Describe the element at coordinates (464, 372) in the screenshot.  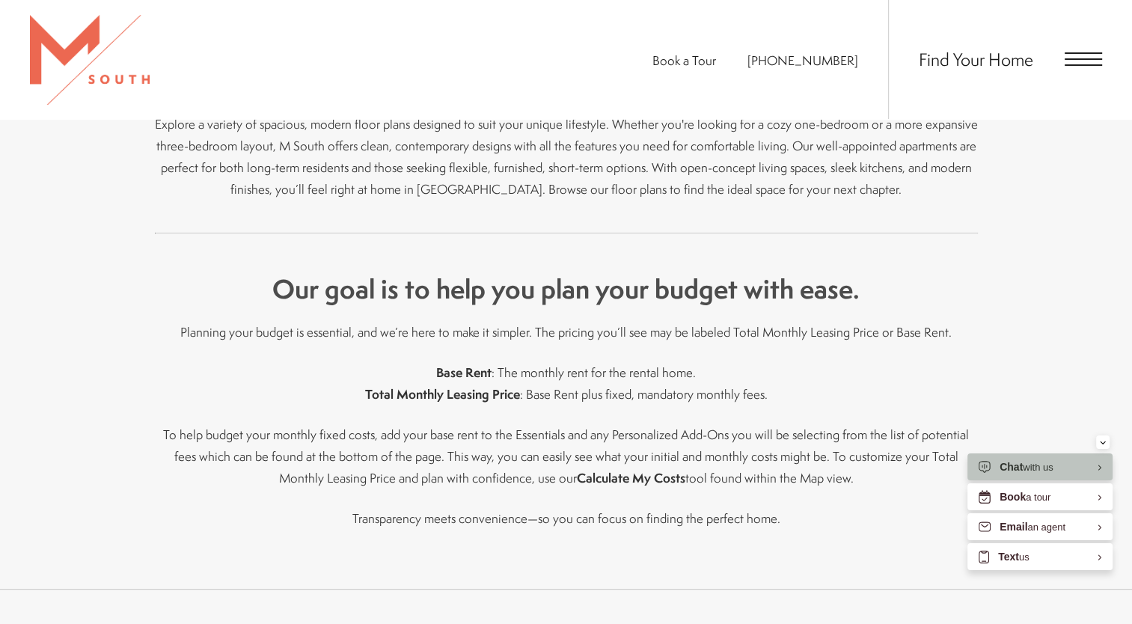
I see `strong: Base Rent` at that location.